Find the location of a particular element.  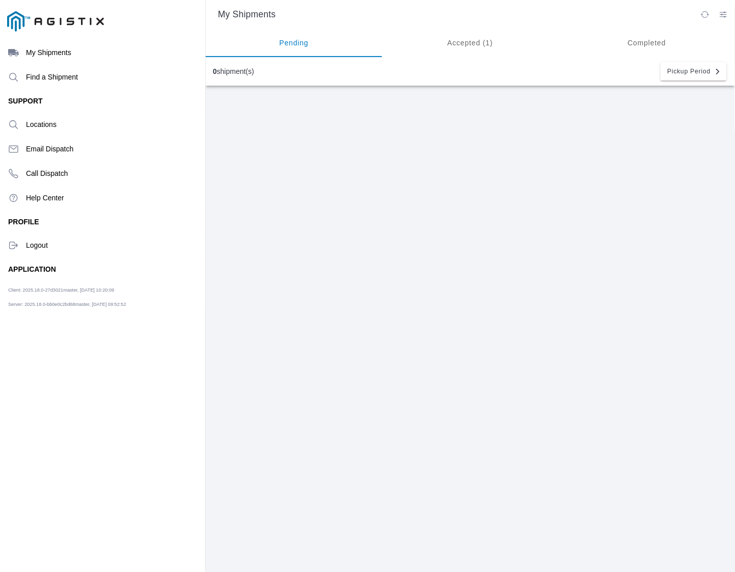

div: shipment(s) is located at coordinates (233, 71).